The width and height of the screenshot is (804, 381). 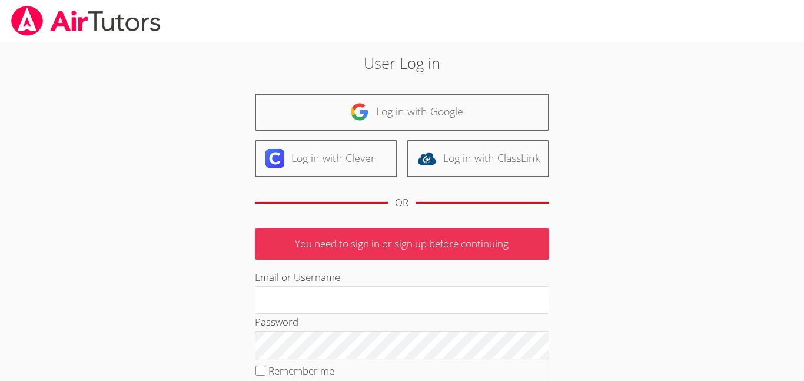 What do you see at coordinates (360, 112) in the screenshot?
I see `img: google-logo-50288ca7cdecda66e5e0955fdab243c47b7ad437acaf1139b6f446037453330a.svg` at bounding box center [360, 112].